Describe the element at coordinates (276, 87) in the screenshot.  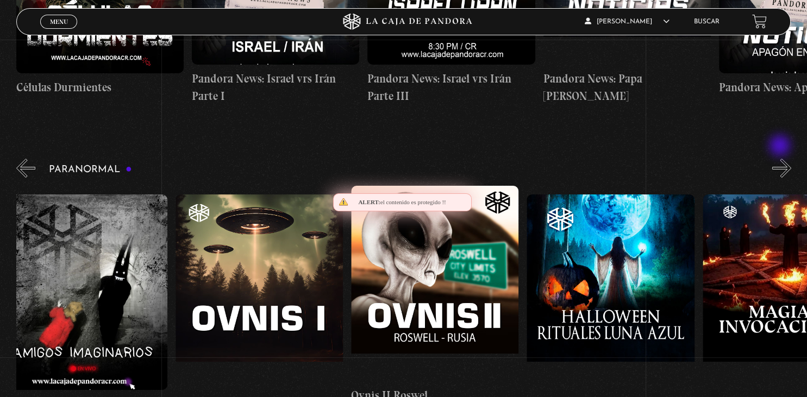
I see `h4: Pandora News: Israel vrs Irán Parte I` at that location.